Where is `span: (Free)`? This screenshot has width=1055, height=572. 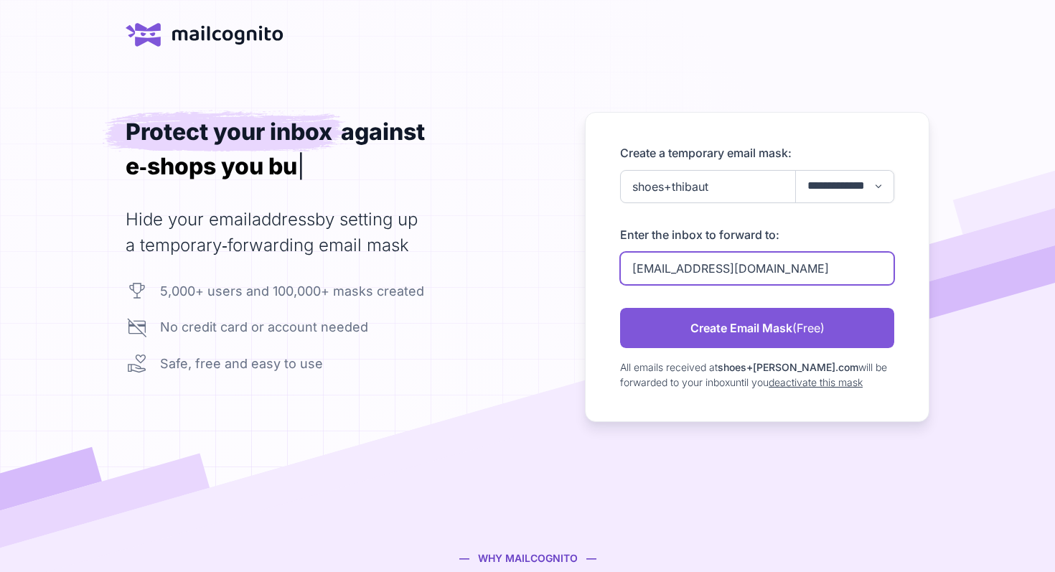 span: (Free) is located at coordinates (808, 328).